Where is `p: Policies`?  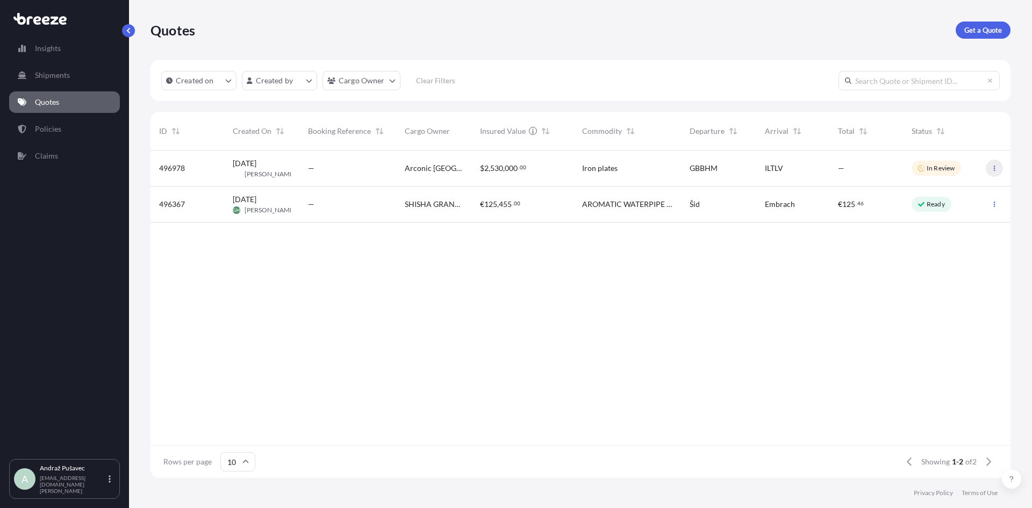
p: Policies is located at coordinates (48, 129).